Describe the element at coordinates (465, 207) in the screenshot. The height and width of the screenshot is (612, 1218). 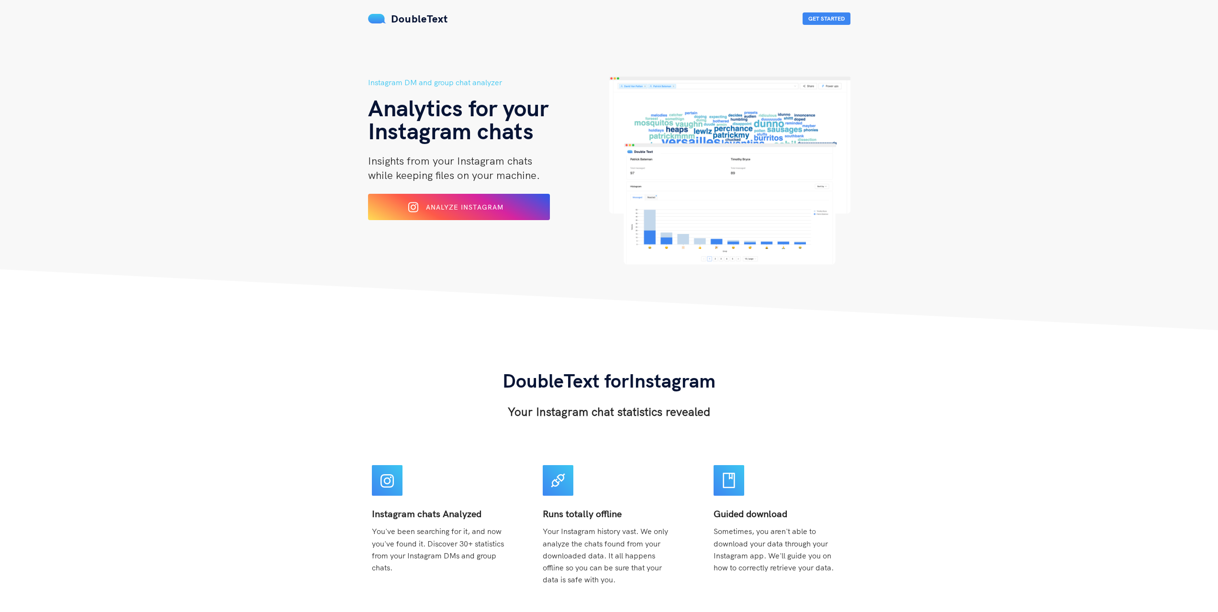
I see `span: Analyze Instagram` at that location.